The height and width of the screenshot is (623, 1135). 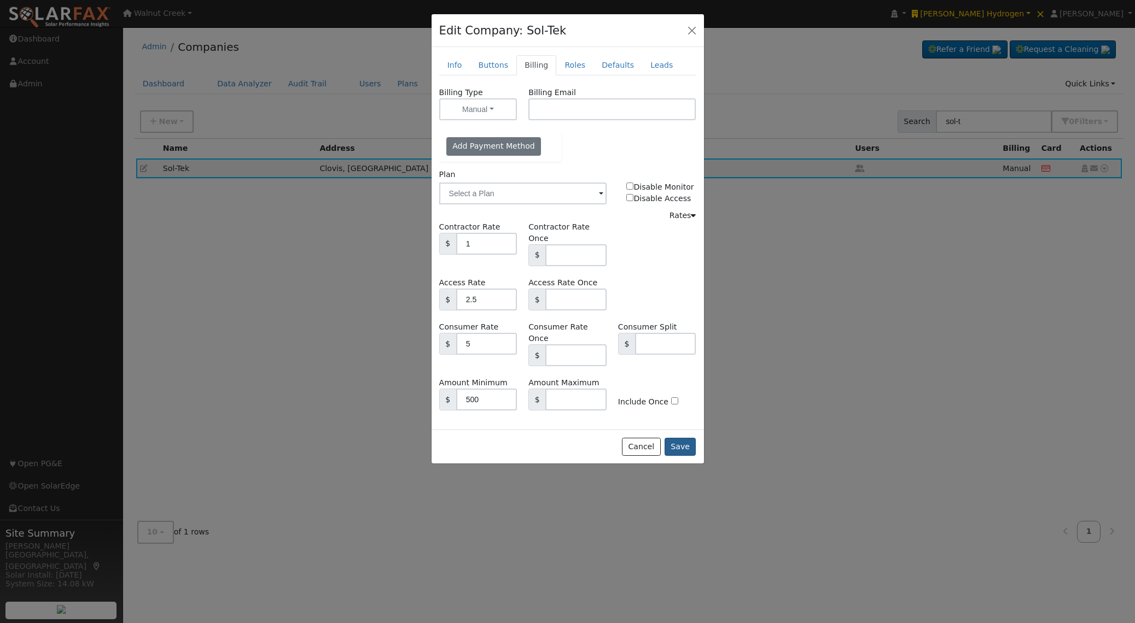 I want to click on label: Contractor Rate Once, so click(x=567, y=233).